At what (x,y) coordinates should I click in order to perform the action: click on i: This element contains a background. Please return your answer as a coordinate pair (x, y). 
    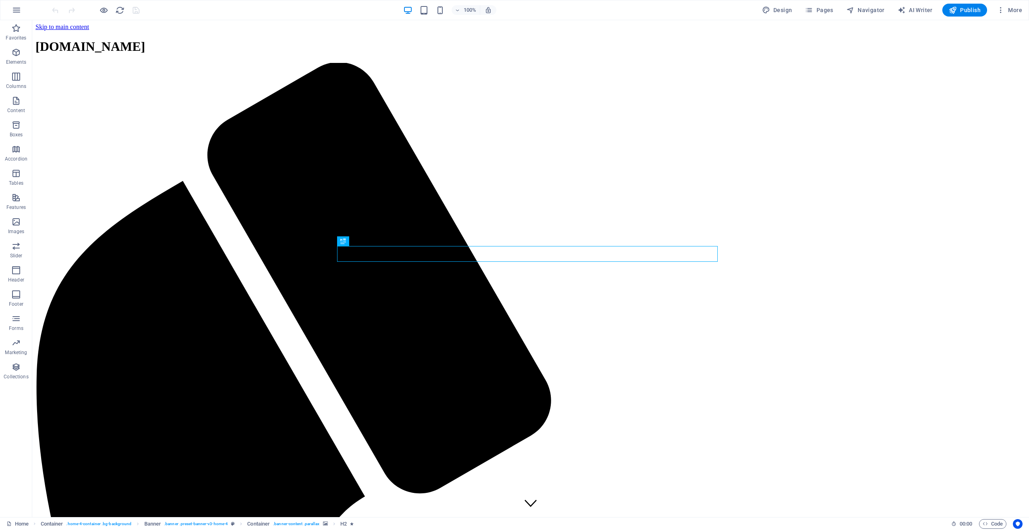
    Looking at the image, I should click on (325, 523).